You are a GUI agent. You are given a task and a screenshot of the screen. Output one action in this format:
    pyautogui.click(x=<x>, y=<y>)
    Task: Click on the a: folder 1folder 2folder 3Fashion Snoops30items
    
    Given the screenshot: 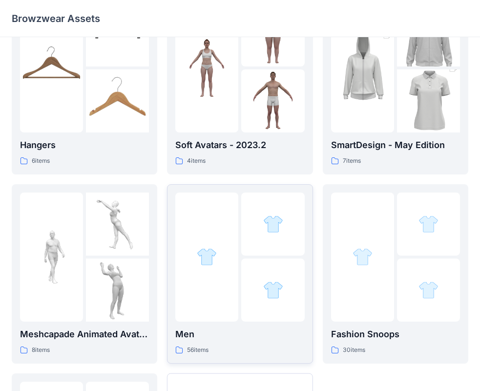 What is the action you would take?
    pyautogui.click(x=396, y=274)
    